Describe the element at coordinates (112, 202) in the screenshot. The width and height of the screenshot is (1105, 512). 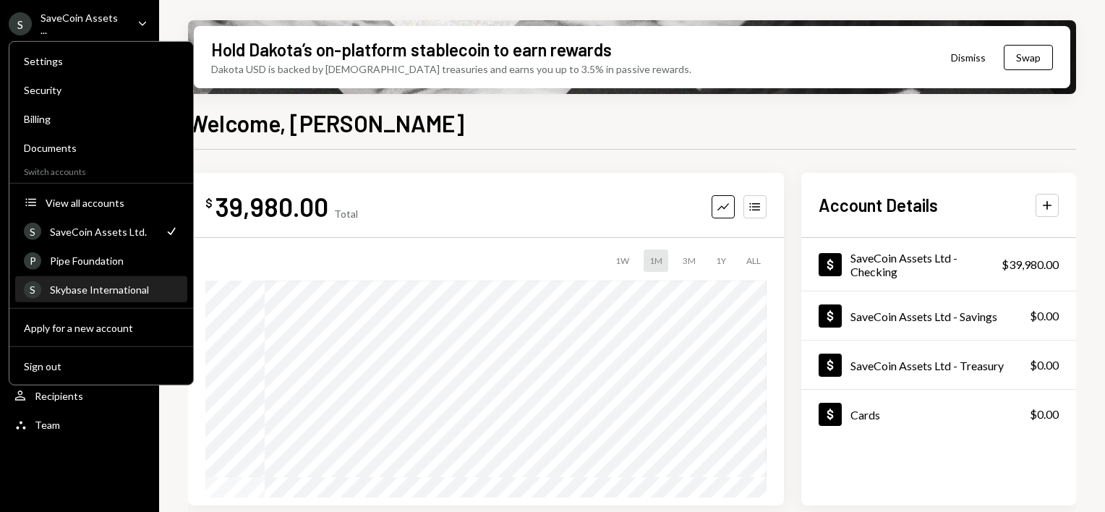
I see `div: View all accounts` at that location.